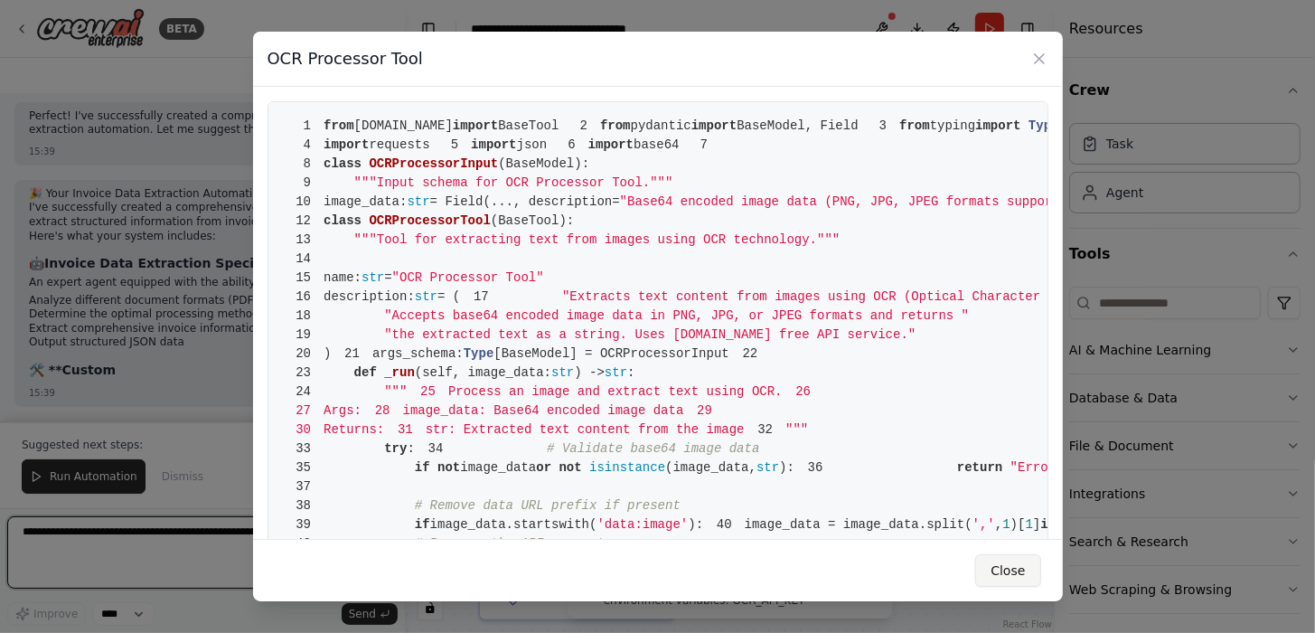 This screenshot has height=633, width=1315. Describe the element at coordinates (468, 278) in the screenshot. I see `span: "OCR Processor Tool"` at that location.